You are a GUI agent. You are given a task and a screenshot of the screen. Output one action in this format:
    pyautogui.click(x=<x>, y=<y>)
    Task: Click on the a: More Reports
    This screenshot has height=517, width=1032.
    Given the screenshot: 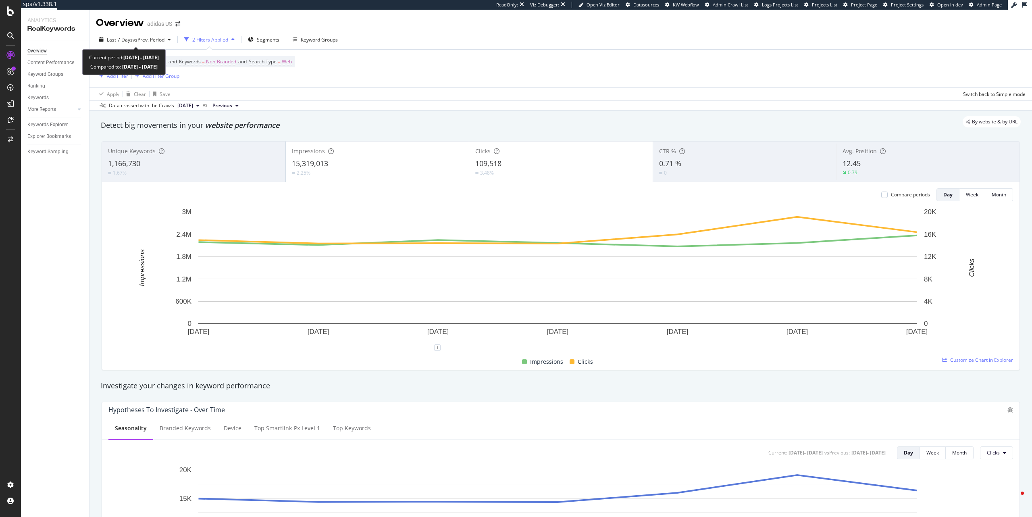 What is the action you would take?
    pyautogui.click(x=51, y=109)
    